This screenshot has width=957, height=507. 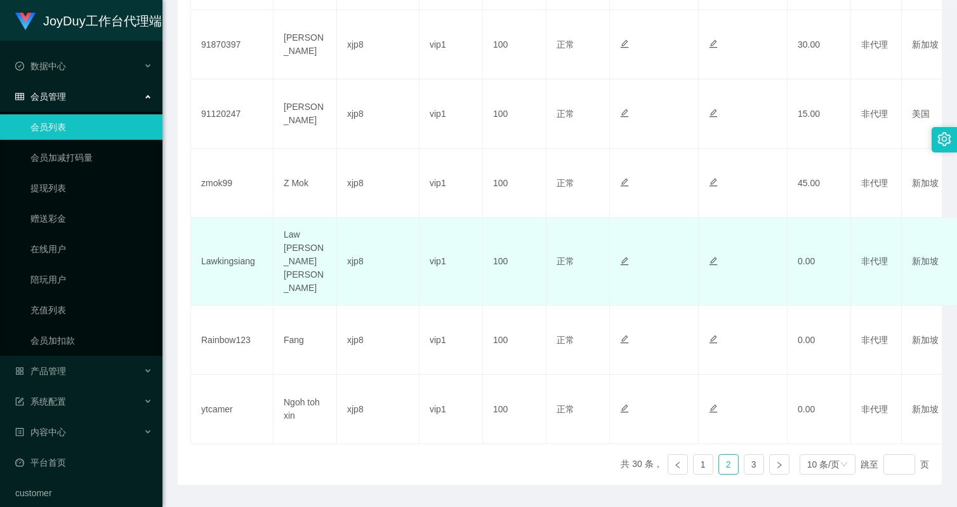 What do you see at coordinates (84, 462) in the screenshot?
I see `a: 图标: dashboard平台首页` at bounding box center [84, 462].